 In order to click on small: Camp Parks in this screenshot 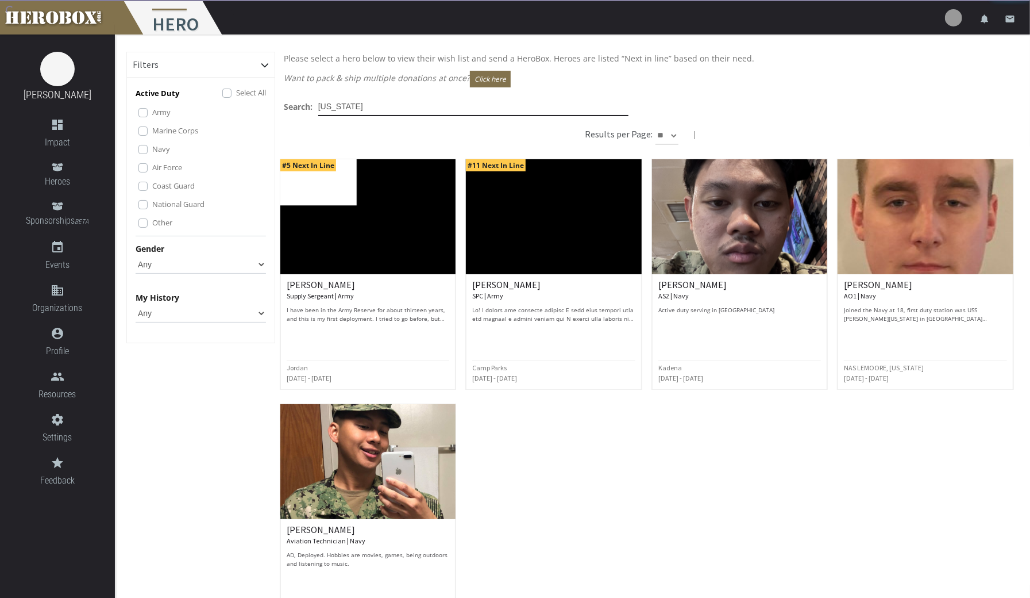, I will do `click(490, 367)`.